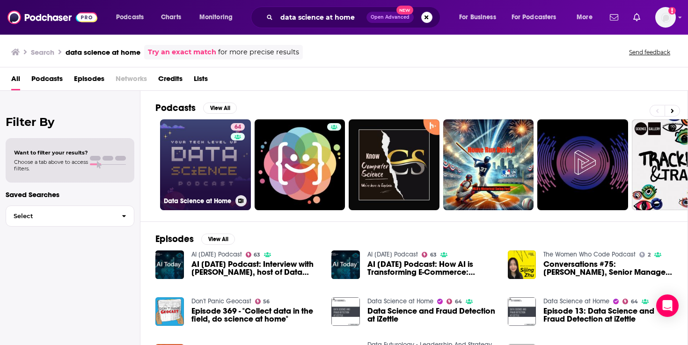 Image resolution: width=688 pixels, height=345 pixels. I want to click on a: 2, so click(645, 255).